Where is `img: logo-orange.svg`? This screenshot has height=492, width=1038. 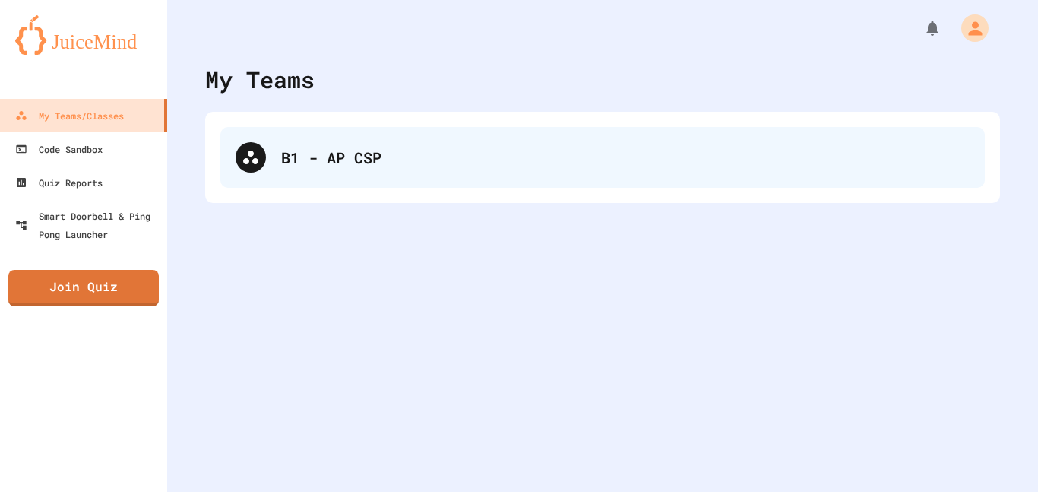 img: logo-orange.svg is located at coordinates (84, 35).